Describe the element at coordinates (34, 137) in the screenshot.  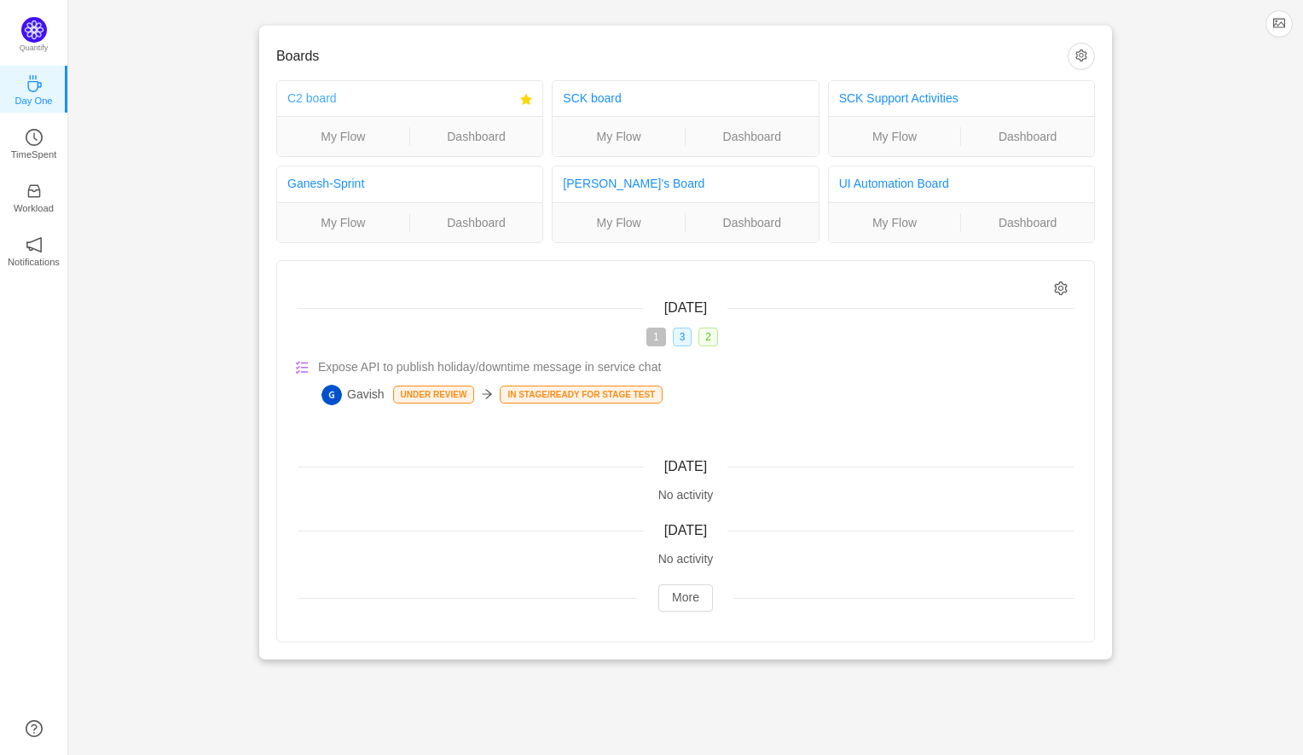
I see `i: icon: clock-circle` at that location.